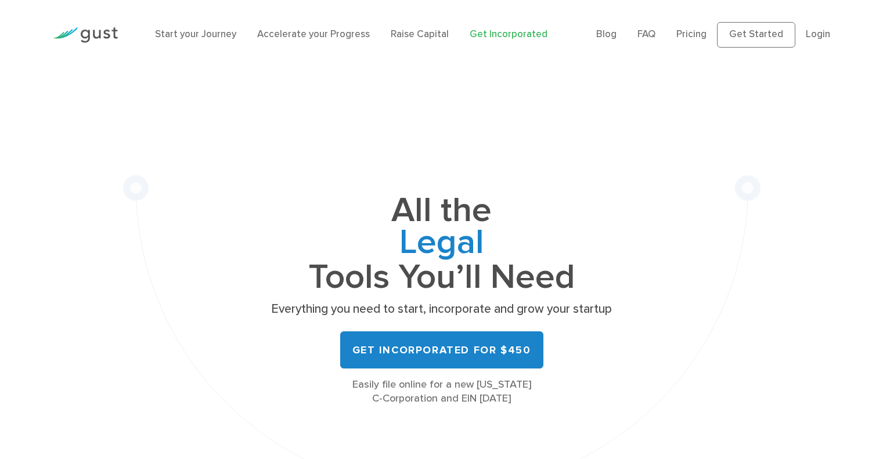  What do you see at coordinates (85, 35) in the screenshot?
I see `img: Gust Logo` at bounding box center [85, 35].